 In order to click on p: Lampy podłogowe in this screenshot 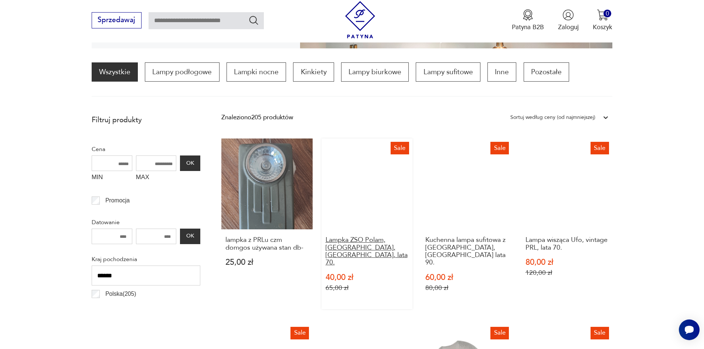, I will do `click(182, 72)`.